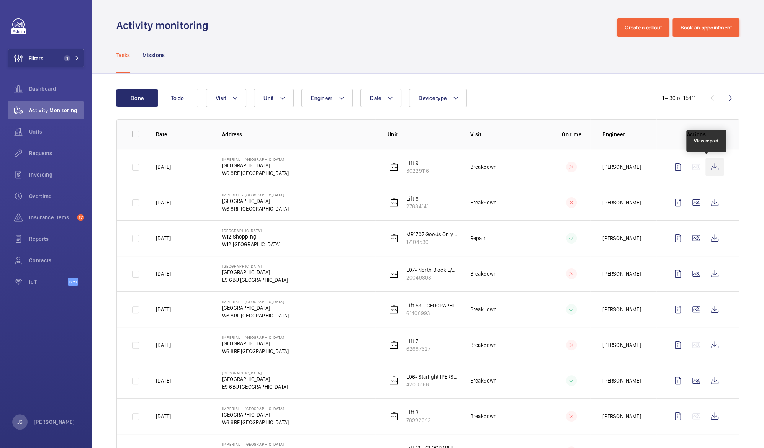  What do you see at coordinates (418, 341) in the screenshot?
I see `p: Lift 7` at bounding box center [418, 341].